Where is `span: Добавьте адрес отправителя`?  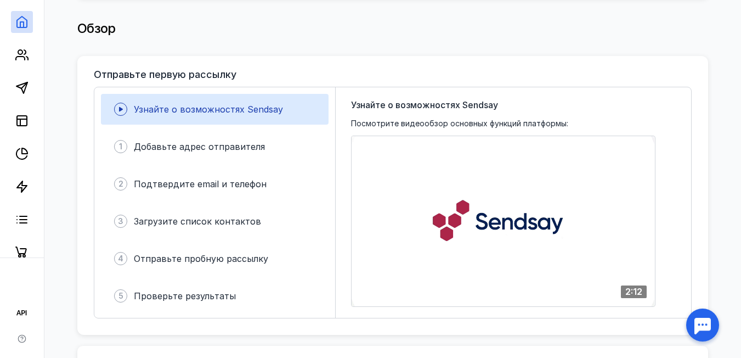 span: Добавьте адрес отправителя is located at coordinates (199, 147).